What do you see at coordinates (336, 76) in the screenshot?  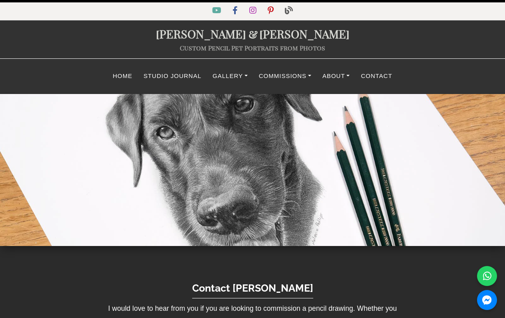 I see `a: About` at bounding box center [336, 76].